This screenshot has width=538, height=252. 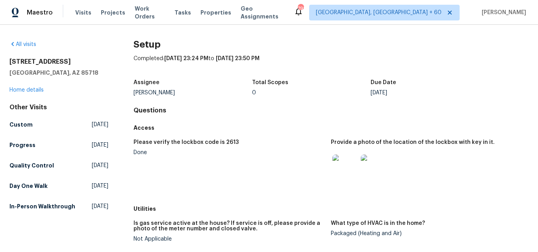 What do you see at coordinates (229, 226) in the screenshot?
I see `h5: Is gas service active at the house? If service is off, please provide a photo of the meter number...` at bounding box center [229, 226].